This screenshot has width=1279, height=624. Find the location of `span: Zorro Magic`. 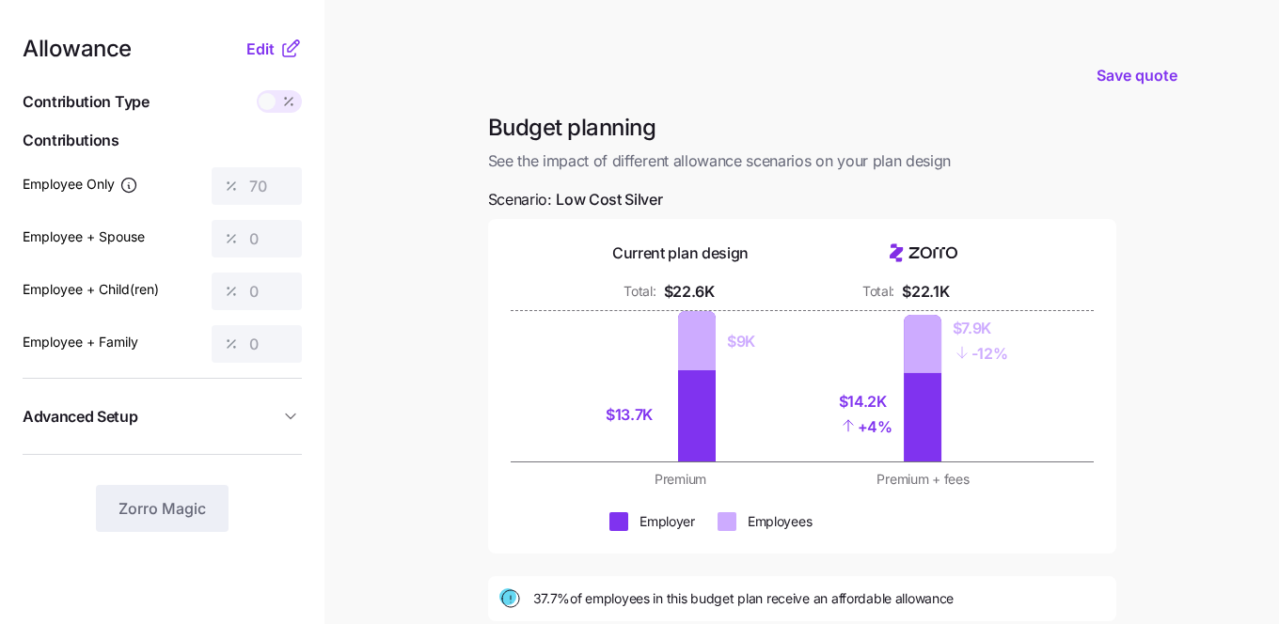

span: Zorro Magic is located at coordinates (162, 509).